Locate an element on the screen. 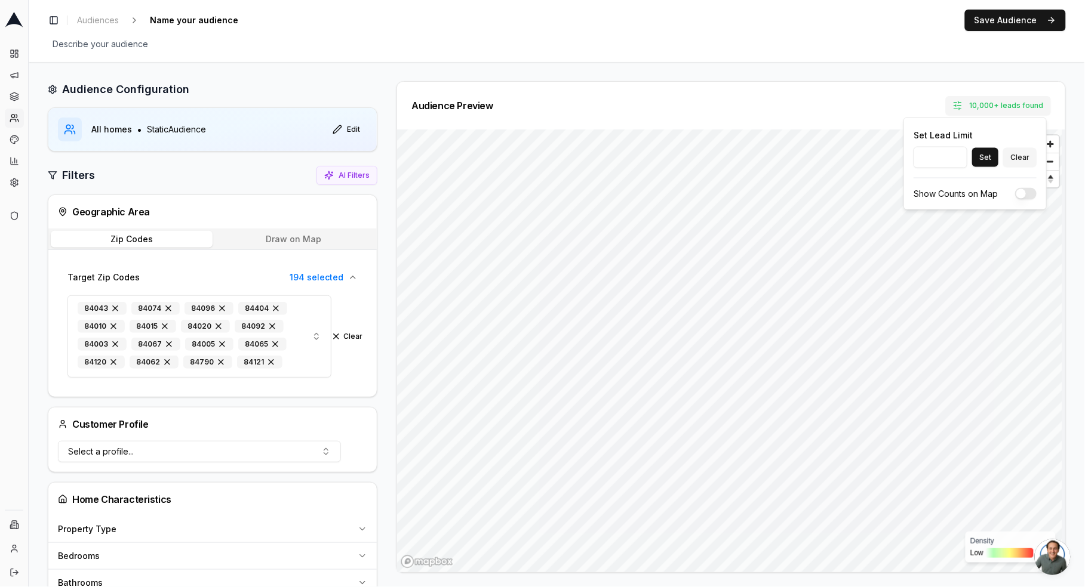  div: Customer Profile is located at coordinates (103, 424).